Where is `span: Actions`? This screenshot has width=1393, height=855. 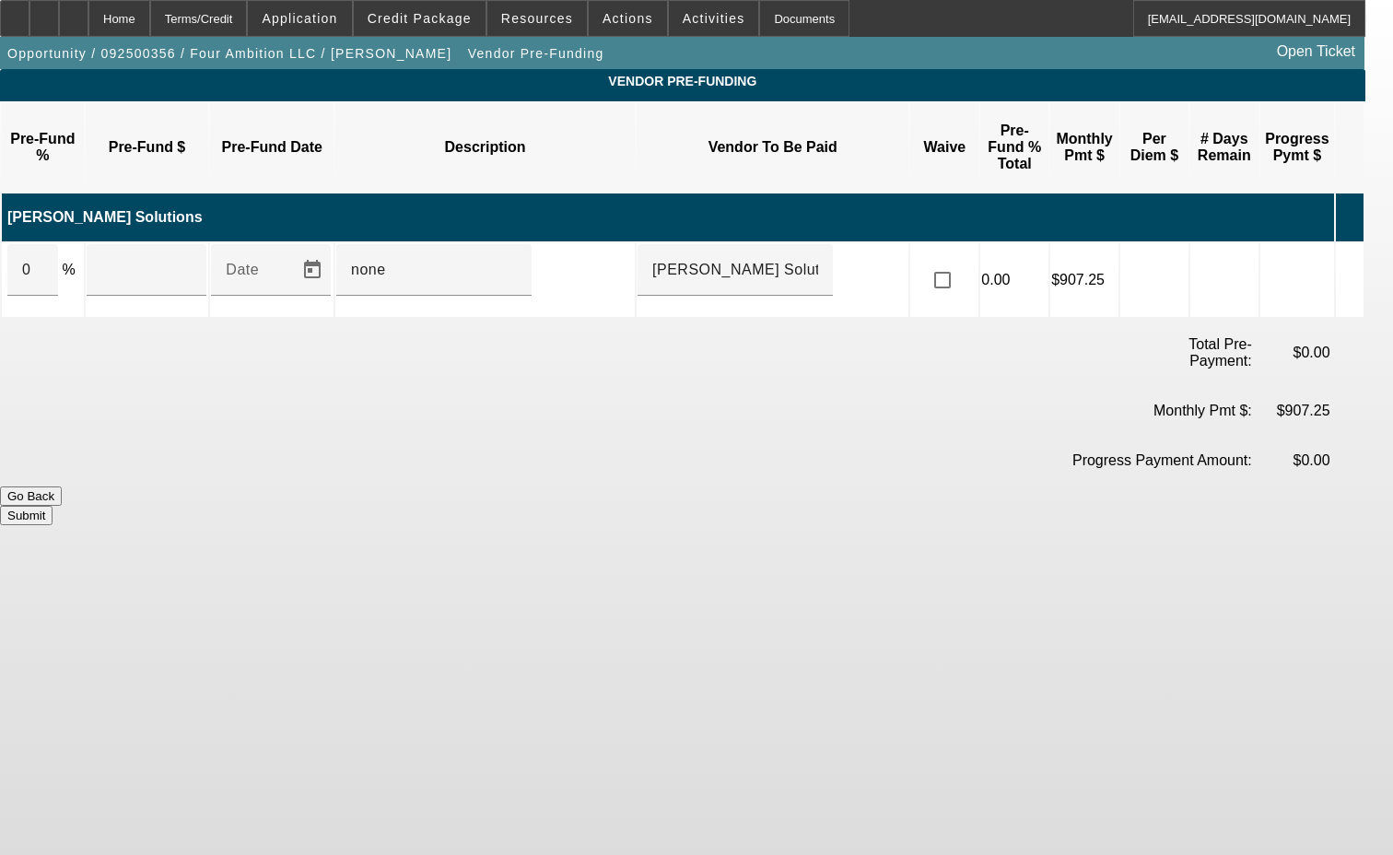
span: Actions is located at coordinates (627, 18).